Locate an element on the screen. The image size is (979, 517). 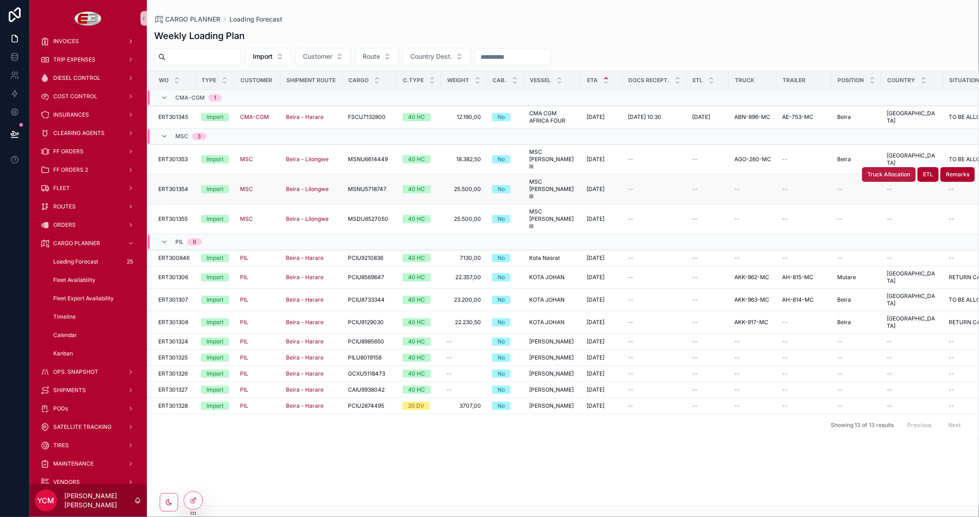
span: INVOICES is located at coordinates (66, 41).